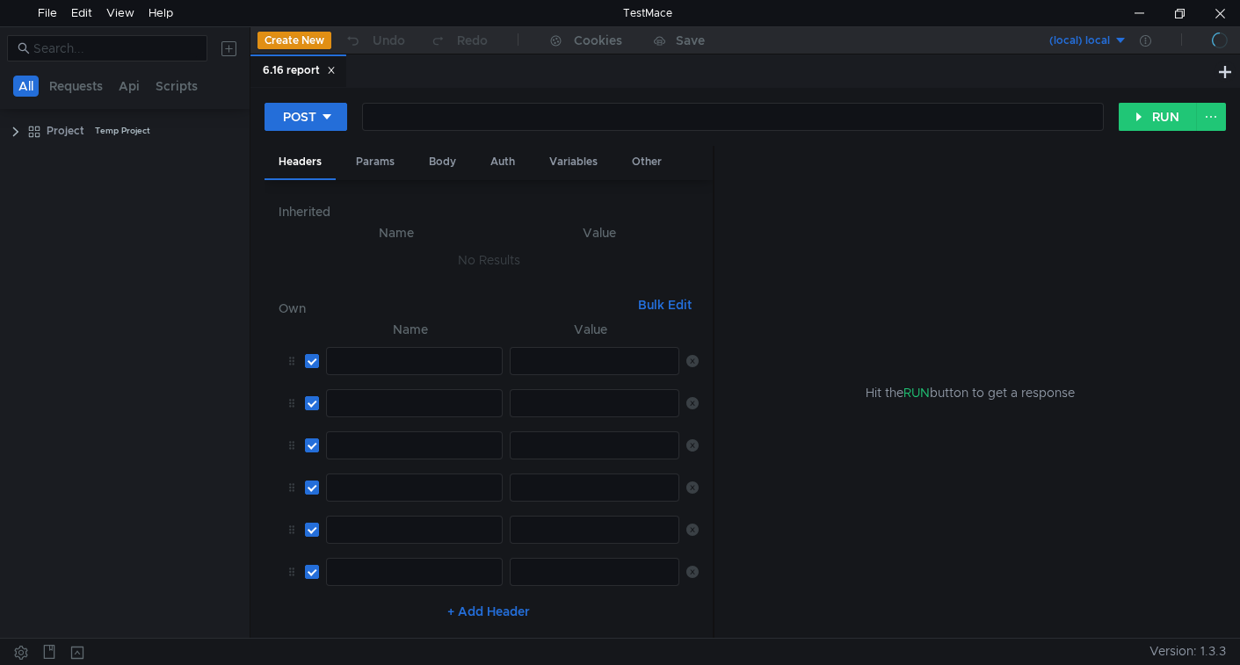  Describe the element at coordinates (489, 212) in the screenshot. I see `h6: Inherited` at that location.